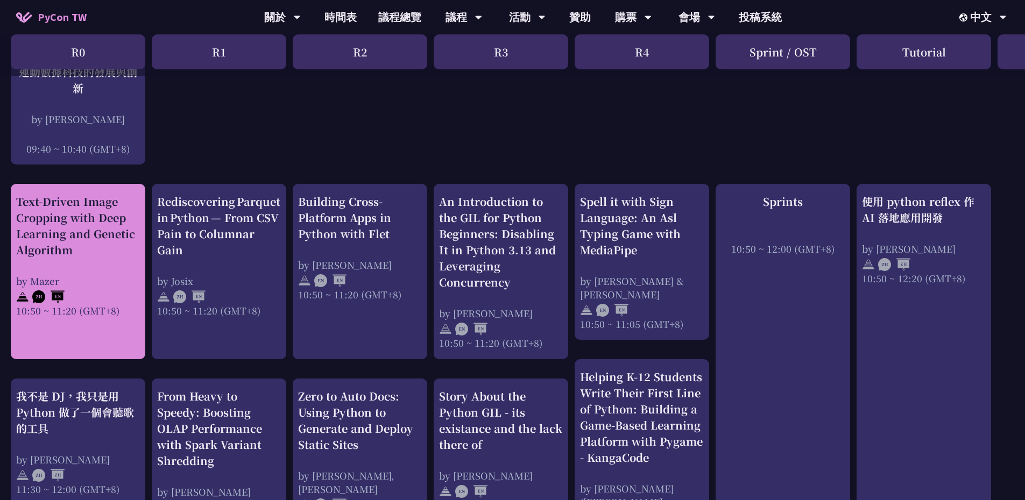  Describe the element at coordinates (501, 272) in the screenshot. I see `a: An Introduction to the GIL for Python Beginners: Disabling It in Python 3.13 and Leveraging Concu...` at that location.